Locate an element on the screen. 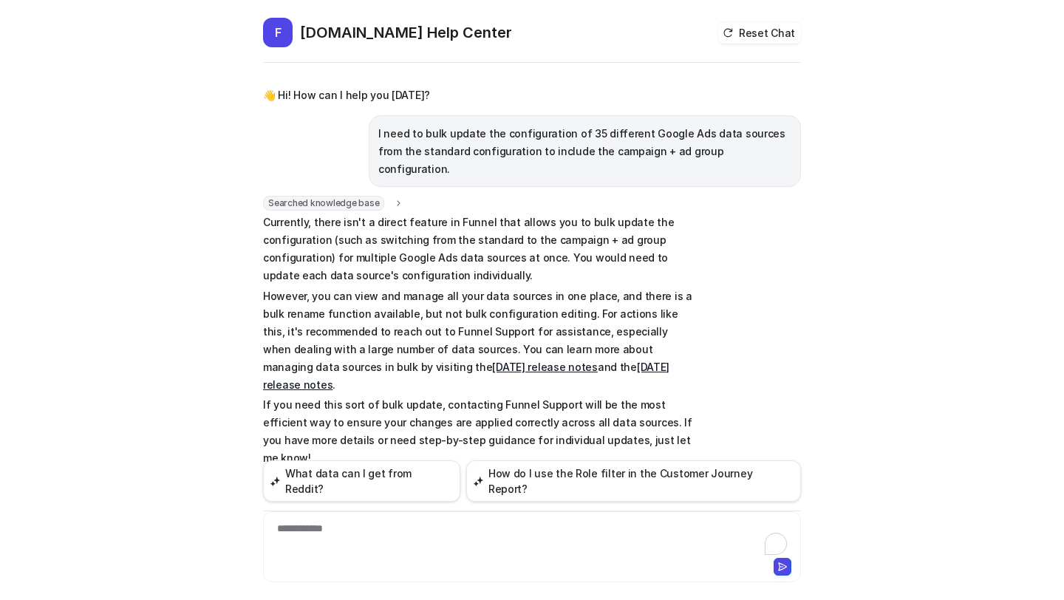 The height and width of the screenshot is (600, 1064). p: I need to bulk update the configuration of 35 different Google Ads data sources from the standard... is located at coordinates (585, 152).